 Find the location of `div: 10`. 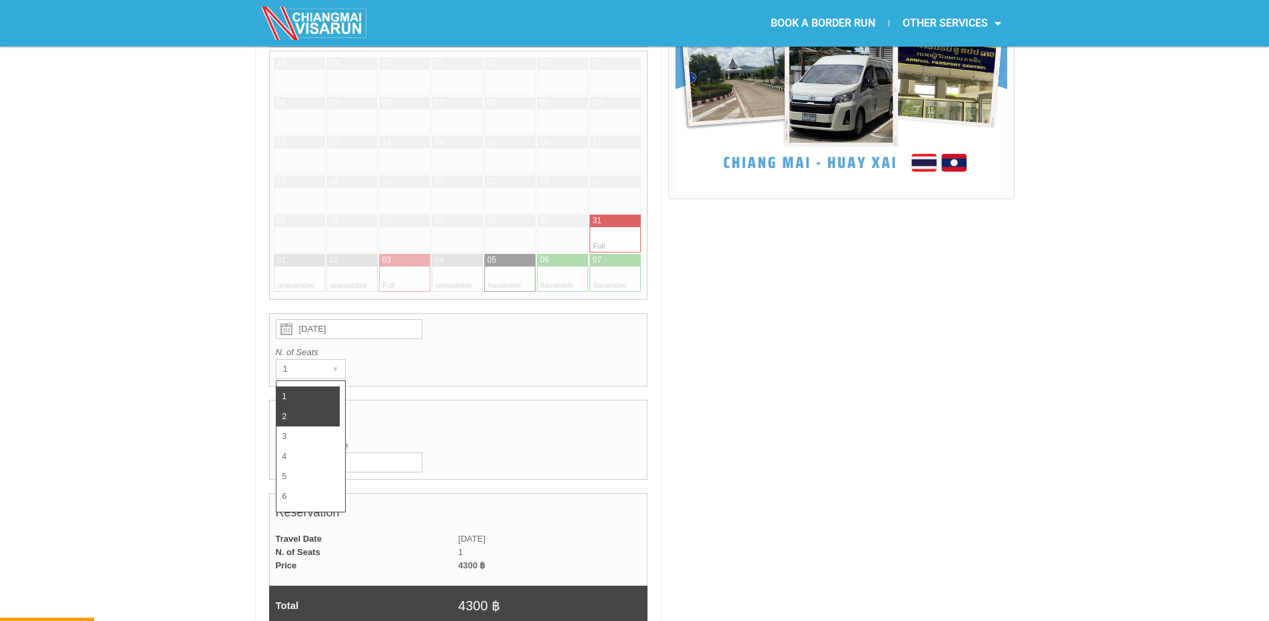

div: 10 is located at coordinates (597, 103).